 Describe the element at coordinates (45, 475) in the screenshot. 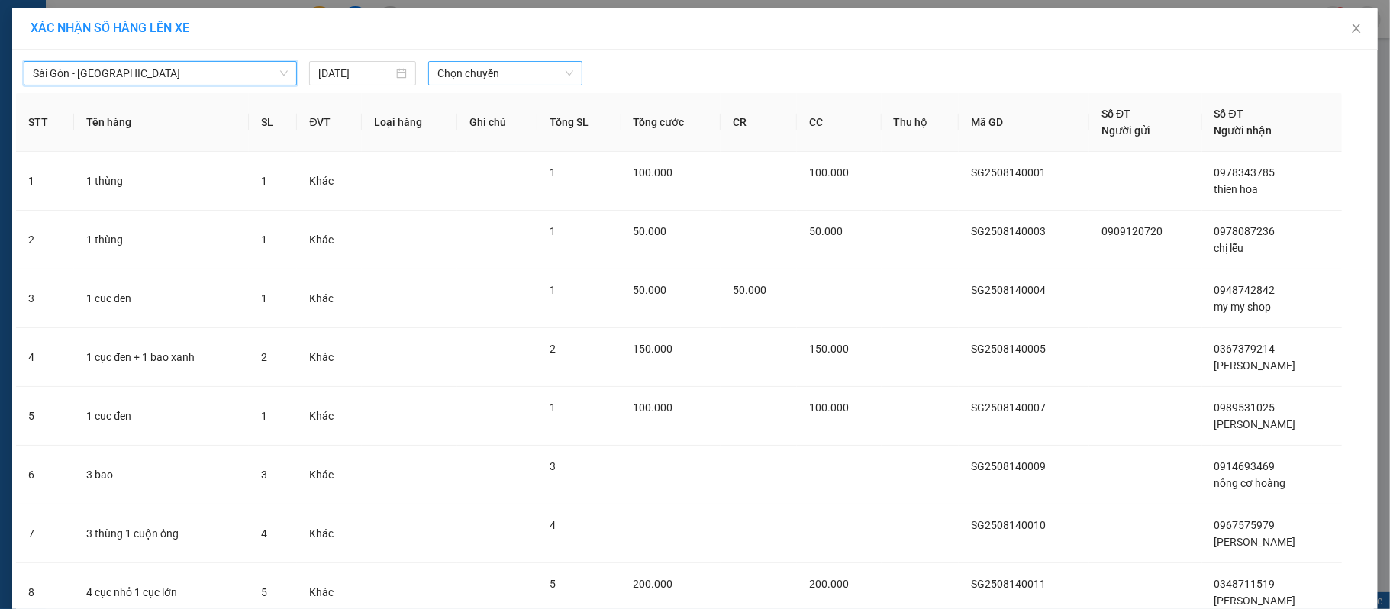

I see `td: 6` at that location.